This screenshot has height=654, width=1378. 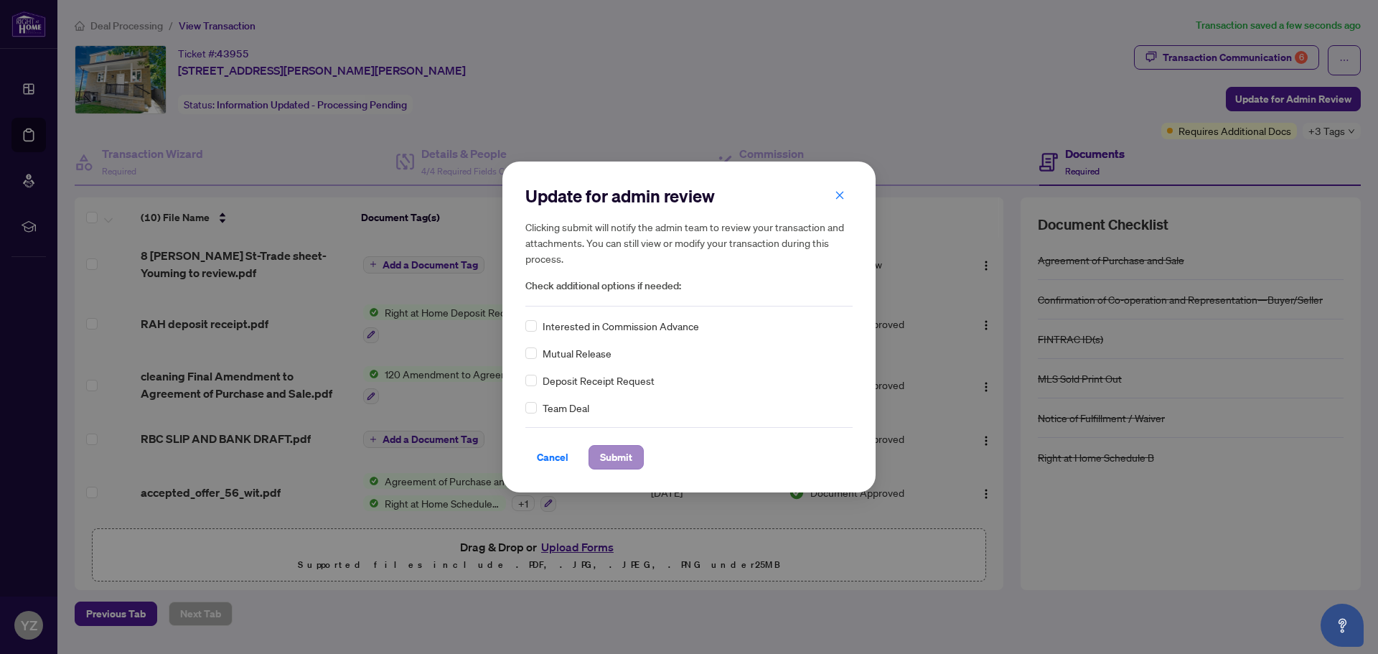 I want to click on span: Mutual Release, so click(x=577, y=353).